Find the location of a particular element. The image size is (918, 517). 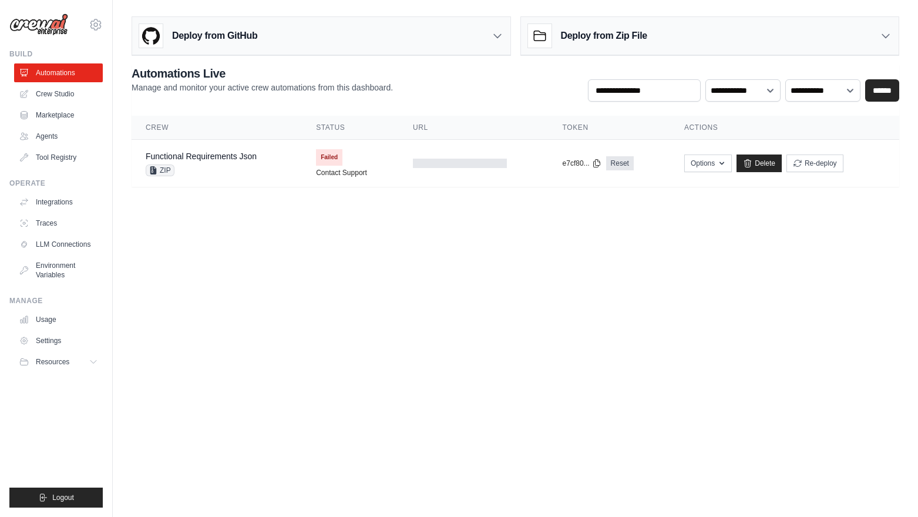

span: Failed is located at coordinates (329, 157).